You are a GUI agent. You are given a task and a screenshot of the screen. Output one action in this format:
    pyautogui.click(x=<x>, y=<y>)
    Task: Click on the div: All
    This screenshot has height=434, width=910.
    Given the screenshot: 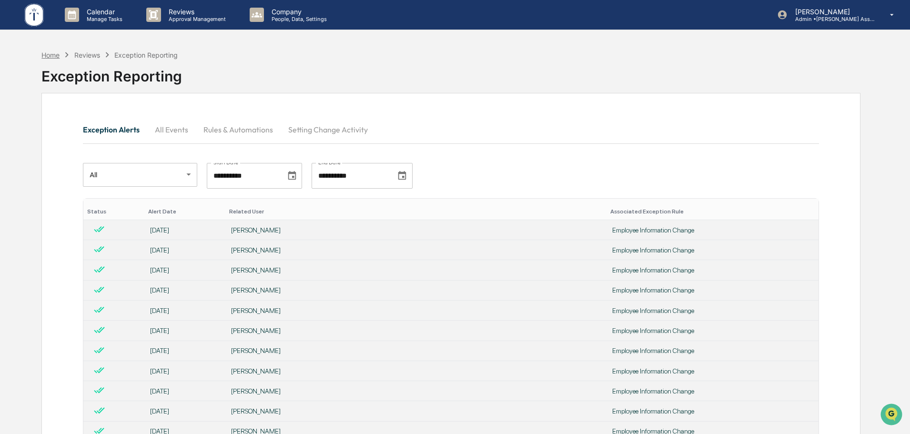 What is the action you would take?
    pyautogui.click(x=140, y=174)
    